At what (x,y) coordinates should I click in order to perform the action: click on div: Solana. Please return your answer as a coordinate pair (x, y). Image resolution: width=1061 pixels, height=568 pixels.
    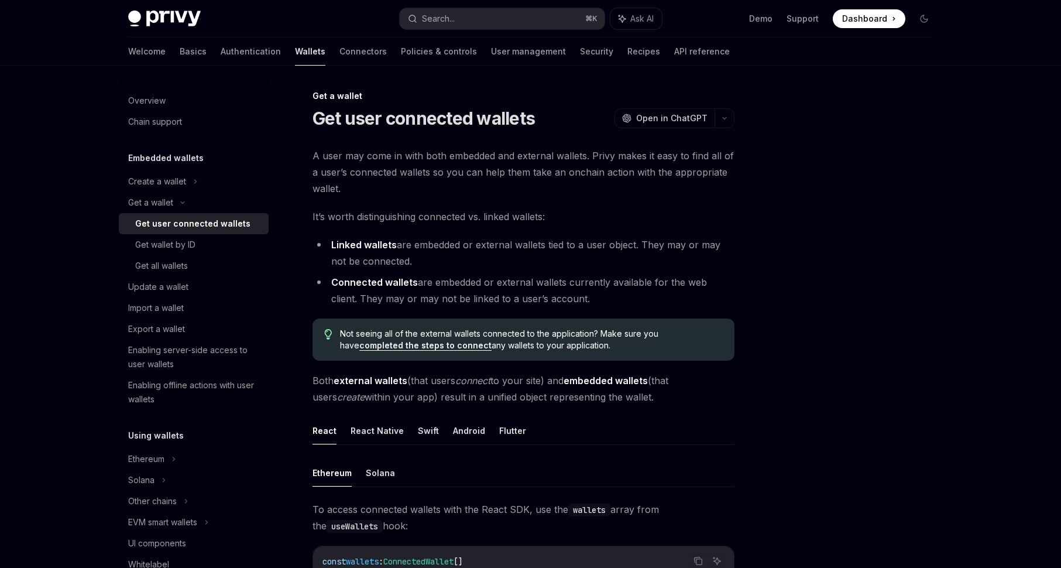
    Looking at the image, I should click on (141, 480).